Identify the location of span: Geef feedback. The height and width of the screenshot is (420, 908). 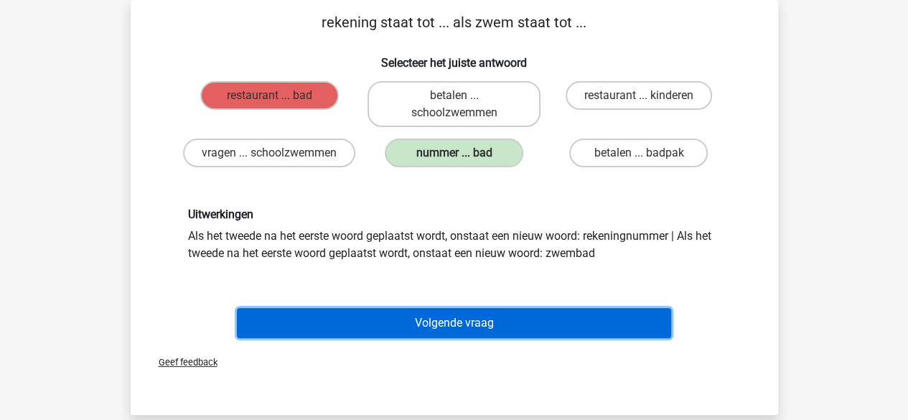
(182, 362).